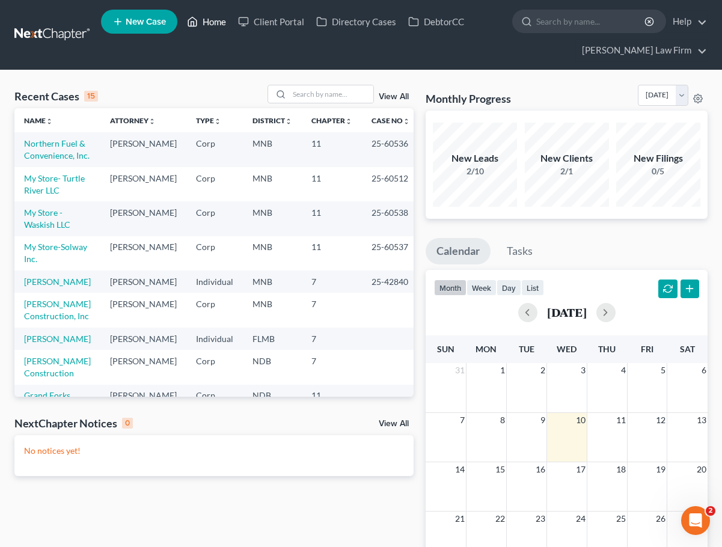 The height and width of the screenshot is (547, 722). What do you see at coordinates (133, 120) in the screenshot?
I see `a: Attorneyunfold_more` at bounding box center [133, 120].